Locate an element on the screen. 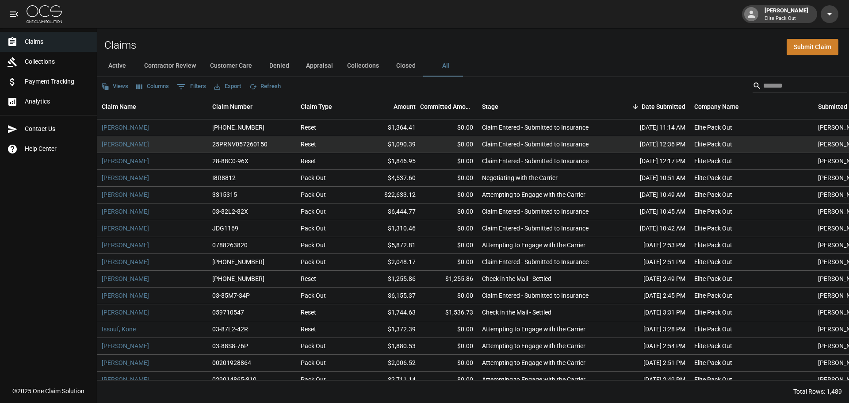 This screenshot has height=403, width=849. div: 00201928864 is located at coordinates (232, 363).